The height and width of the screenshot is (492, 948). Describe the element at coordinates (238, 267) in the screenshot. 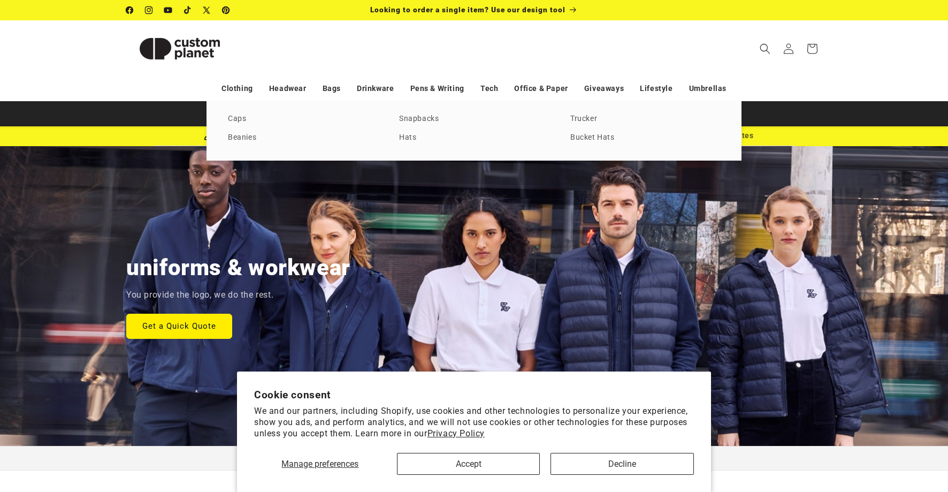

I see `h2: uniforms & workwear` at that location.